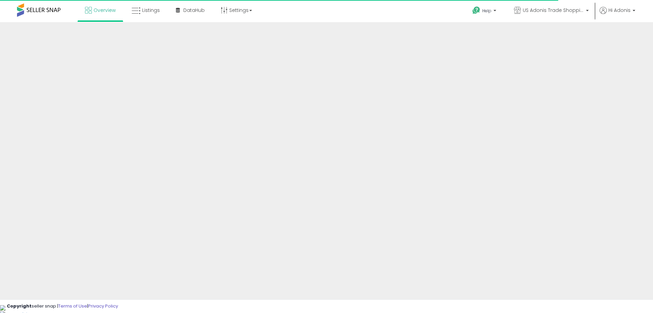 This screenshot has height=313, width=653. Describe the element at coordinates (553, 10) in the screenshot. I see `span: US Adonis Trade Shopping` at that location.